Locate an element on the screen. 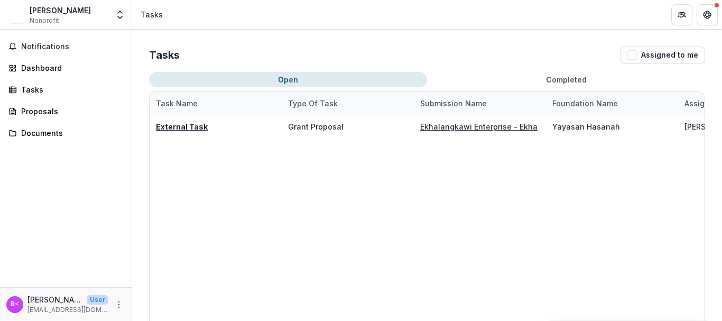 This screenshot has width=722, height=321. p: User is located at coordinates (97, 300).